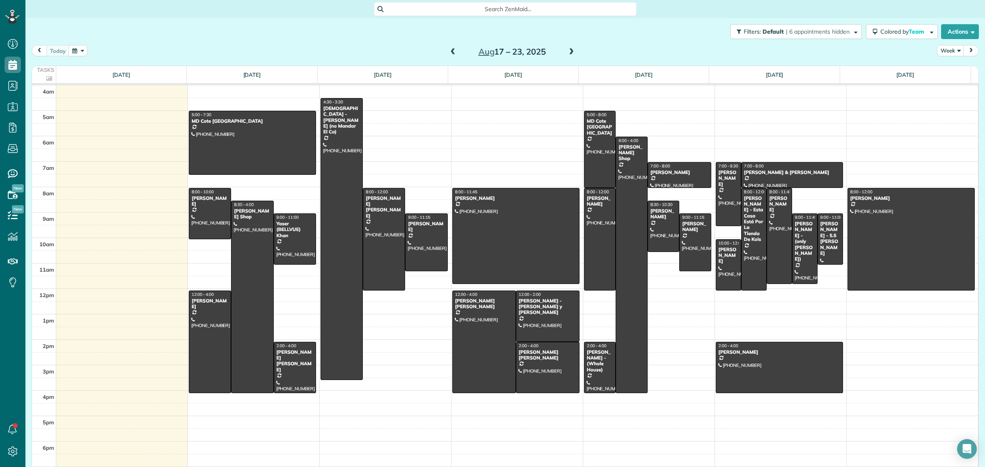 The image size is (985, 467). I want to click on button: next, so click(971, 50).